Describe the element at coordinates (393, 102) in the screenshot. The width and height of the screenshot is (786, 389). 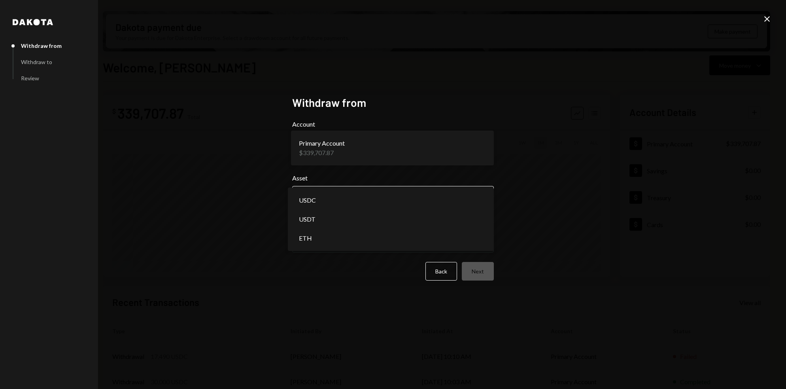
I see `h2: Withdraw from` at that location.